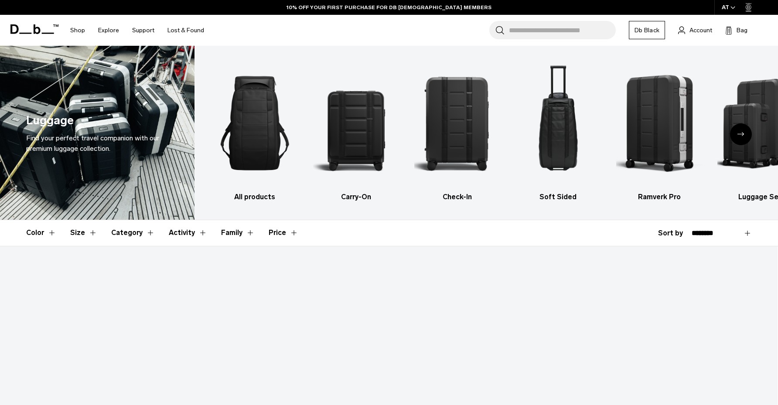 The height and width of the screenshot is (405, 778). I want to click on span: Bag, so click(742, 30).